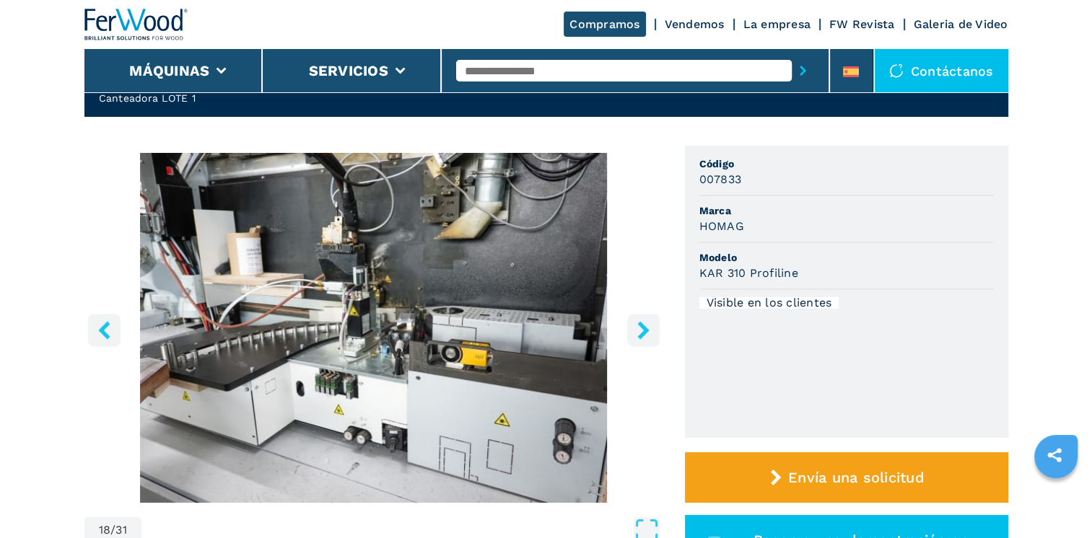 This screenshot has height=538, width=1092. Describe the element at coordinates (803, 71) in the screenshot. I see `button: submit-button` at that location.